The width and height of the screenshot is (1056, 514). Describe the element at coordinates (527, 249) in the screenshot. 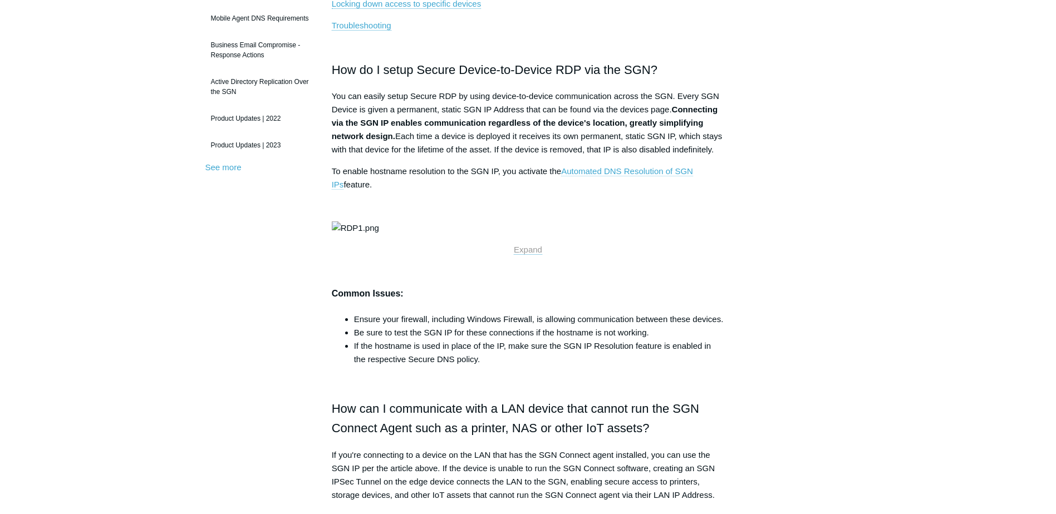

I see `span: Expand` at that location.